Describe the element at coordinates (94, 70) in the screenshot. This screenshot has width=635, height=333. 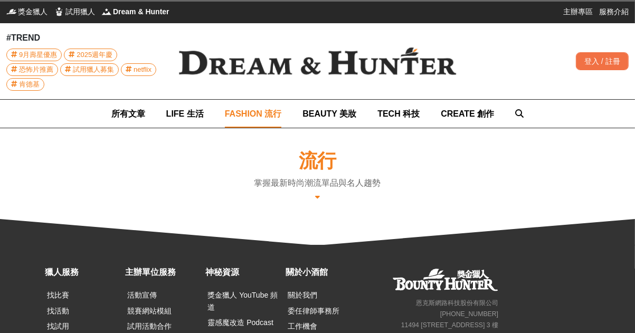
I see `span: 試用獵人募集` at that location.